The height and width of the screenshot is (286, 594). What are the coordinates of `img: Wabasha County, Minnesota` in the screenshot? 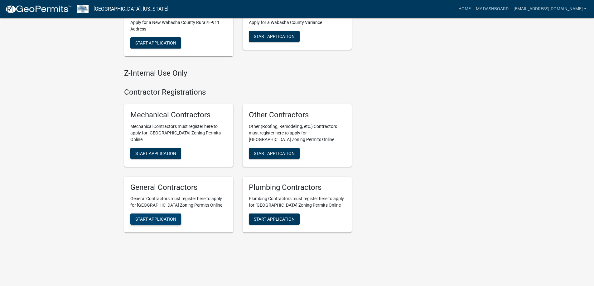 It's located at (83, 9).